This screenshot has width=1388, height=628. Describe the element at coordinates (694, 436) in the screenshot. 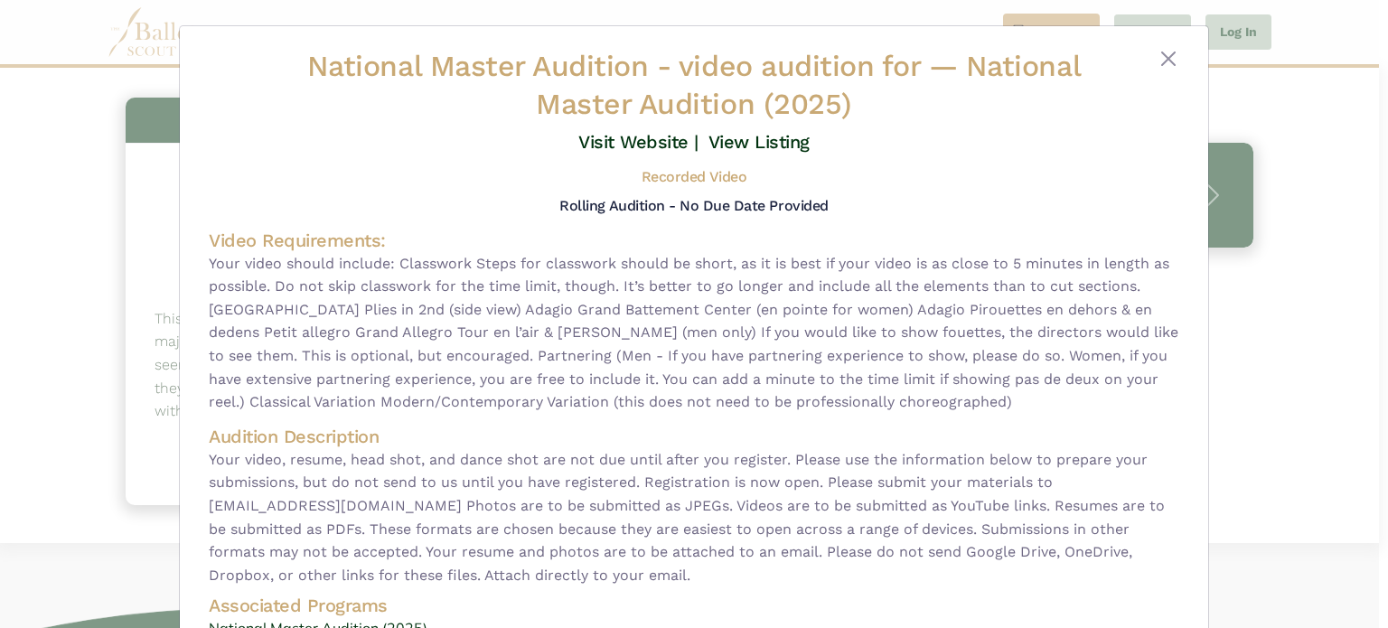

I see `h4: Audition Description` at that location.